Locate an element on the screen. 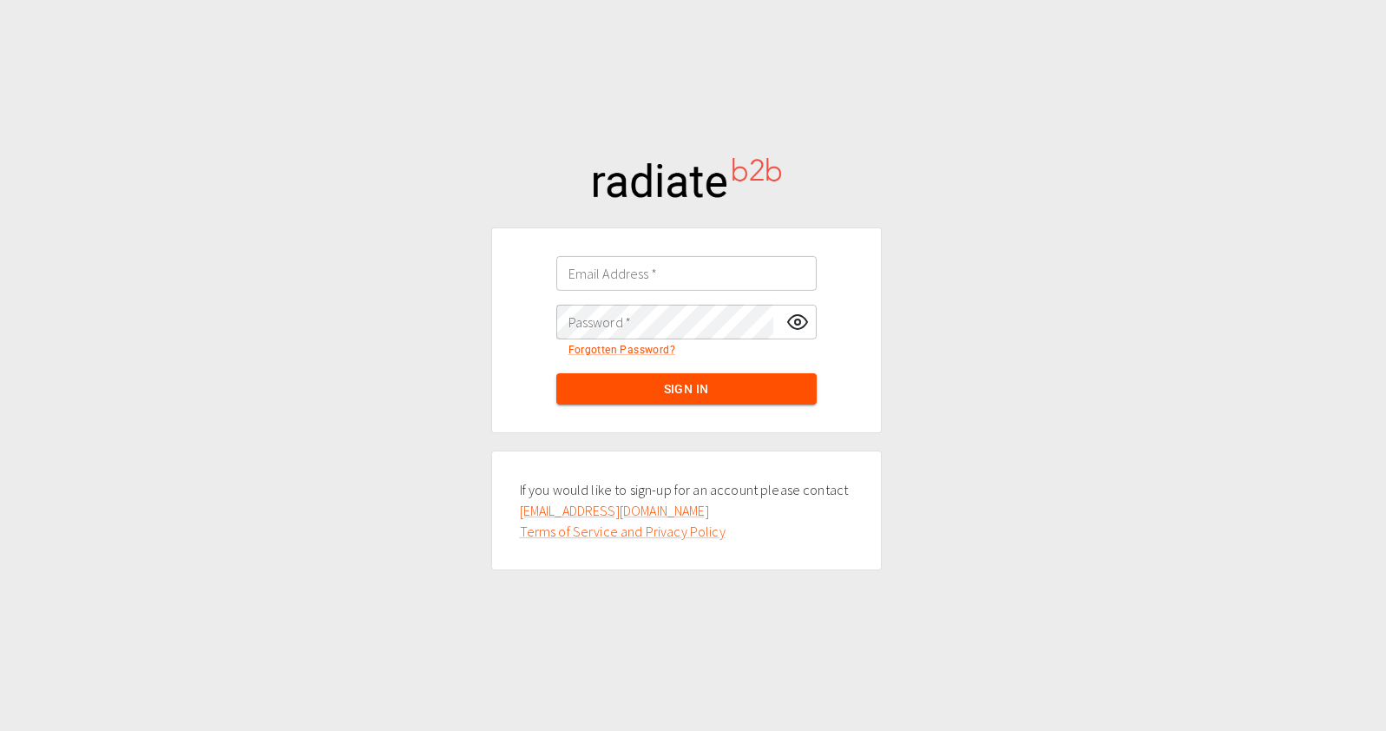 The width and height of the screenshot is (1386, 731). a: Forgotten Password? is located at coordinates (622, 350).